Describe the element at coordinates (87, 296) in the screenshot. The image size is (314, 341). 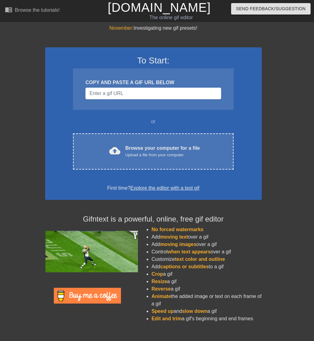
I see `img: Buy Me A Coffee` at that location.